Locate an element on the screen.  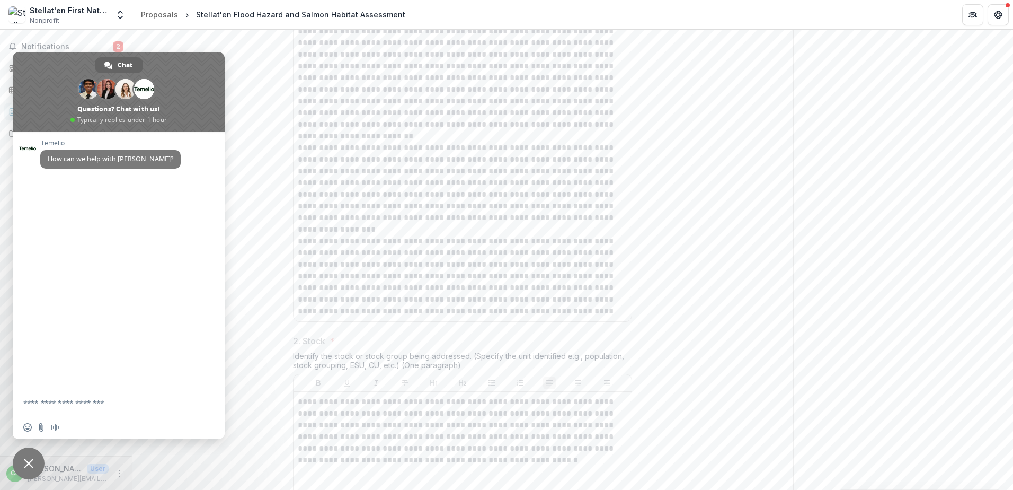
a: Documents is located at coordinates (66, 133).